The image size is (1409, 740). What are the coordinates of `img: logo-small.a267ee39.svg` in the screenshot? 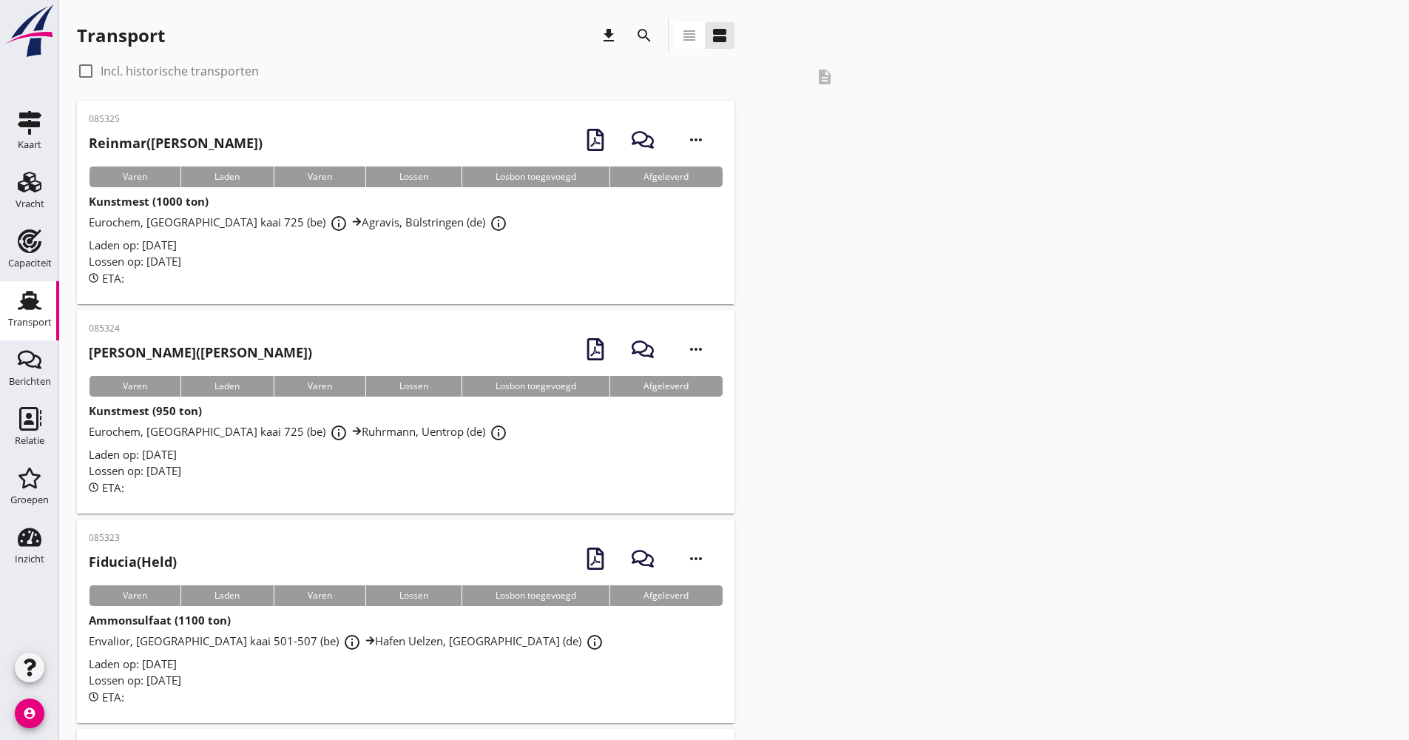 It's located at (30, 31).